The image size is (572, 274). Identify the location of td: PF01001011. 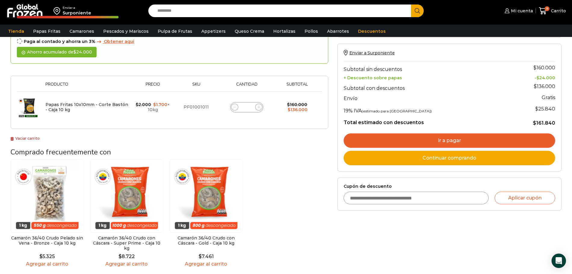
(196, 107).